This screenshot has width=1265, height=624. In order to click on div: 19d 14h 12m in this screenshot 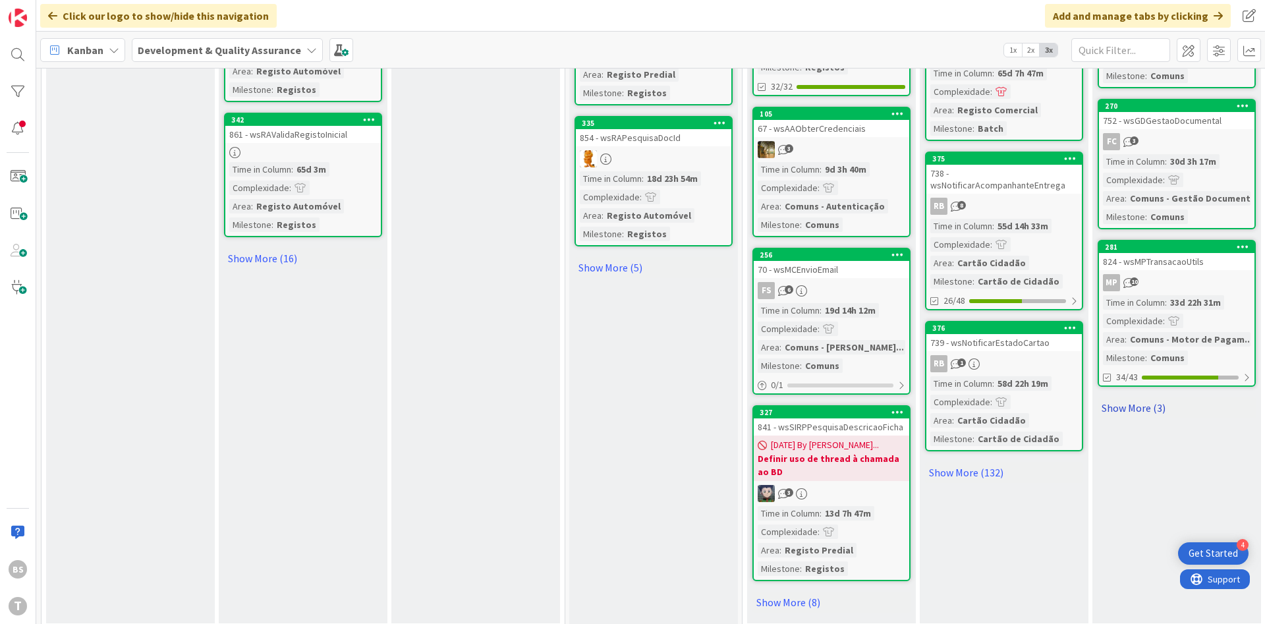, I will do `click(850, 310)`.